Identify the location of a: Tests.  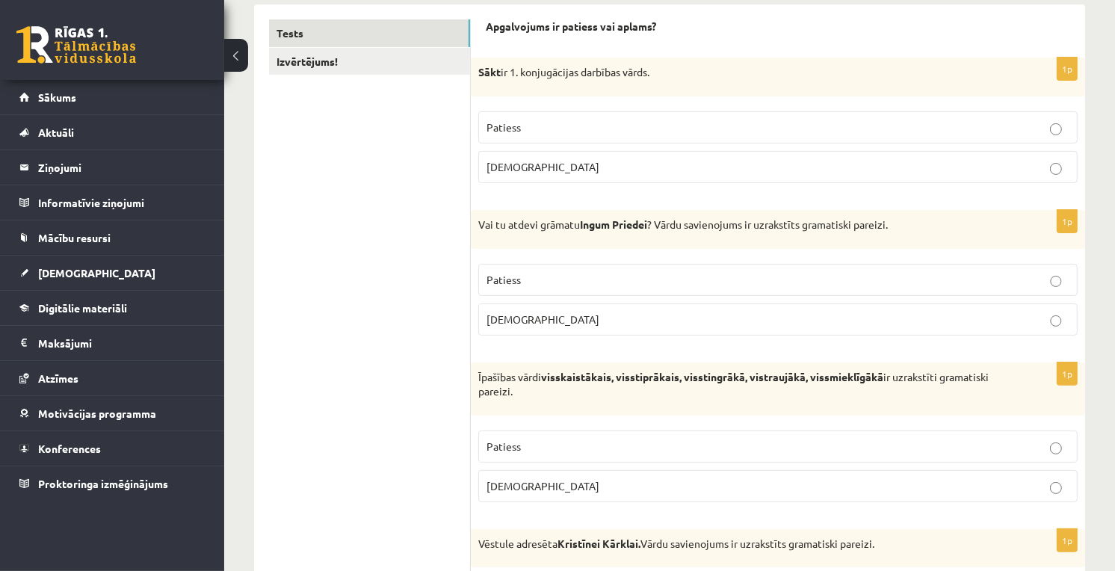
(369, 33).